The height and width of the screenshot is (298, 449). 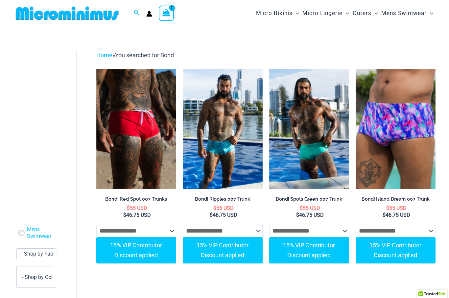 I want to click on nav: Site Navigation, so click(x=344, y=13).